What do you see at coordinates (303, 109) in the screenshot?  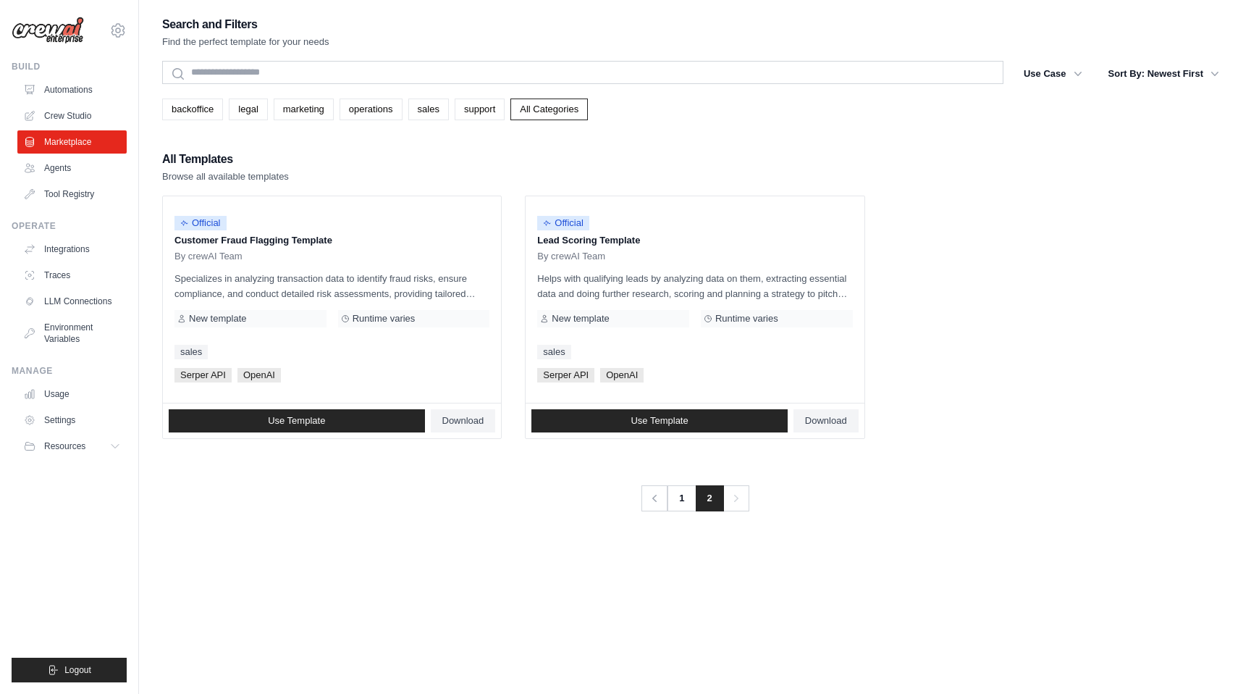 I see `a: marketing` at bounding box center [303, 109].